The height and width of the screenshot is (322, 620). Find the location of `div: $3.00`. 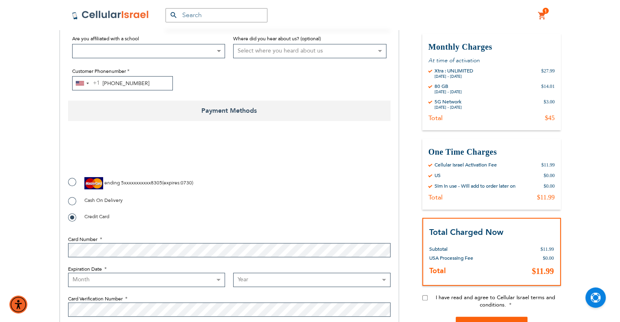

div: $3.00 is located at coordinates (549, 104).